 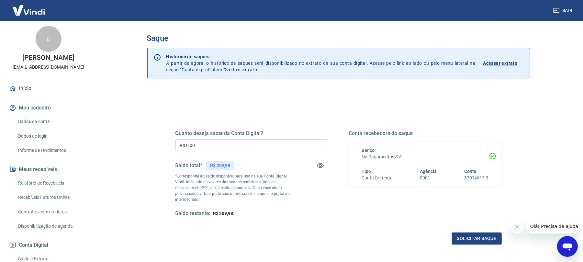 What do you see at coordinates (52, 150) in the screenshot?
I see `a: Informe de rendimentos` at bounding box center [52, 150].